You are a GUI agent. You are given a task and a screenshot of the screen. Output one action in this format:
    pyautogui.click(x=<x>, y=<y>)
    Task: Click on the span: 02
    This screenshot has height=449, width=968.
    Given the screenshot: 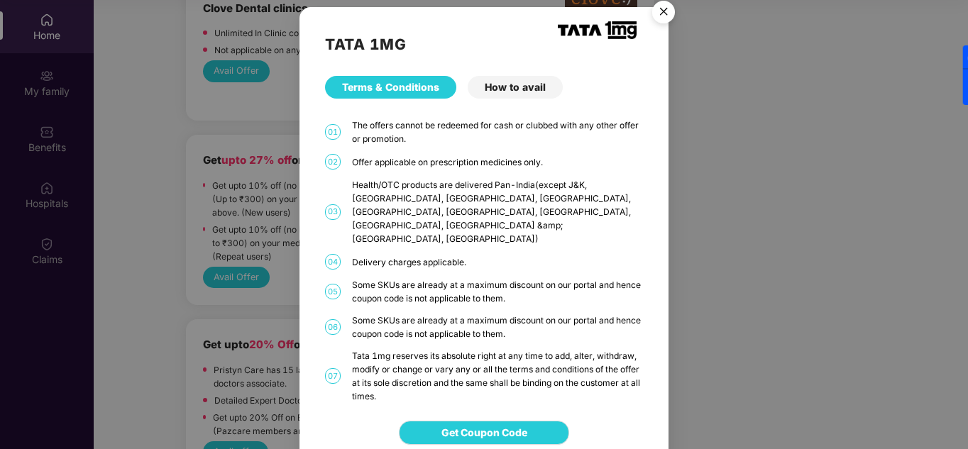 What is the action you would take?
    pyautogui.click(x=333, y=162)
    